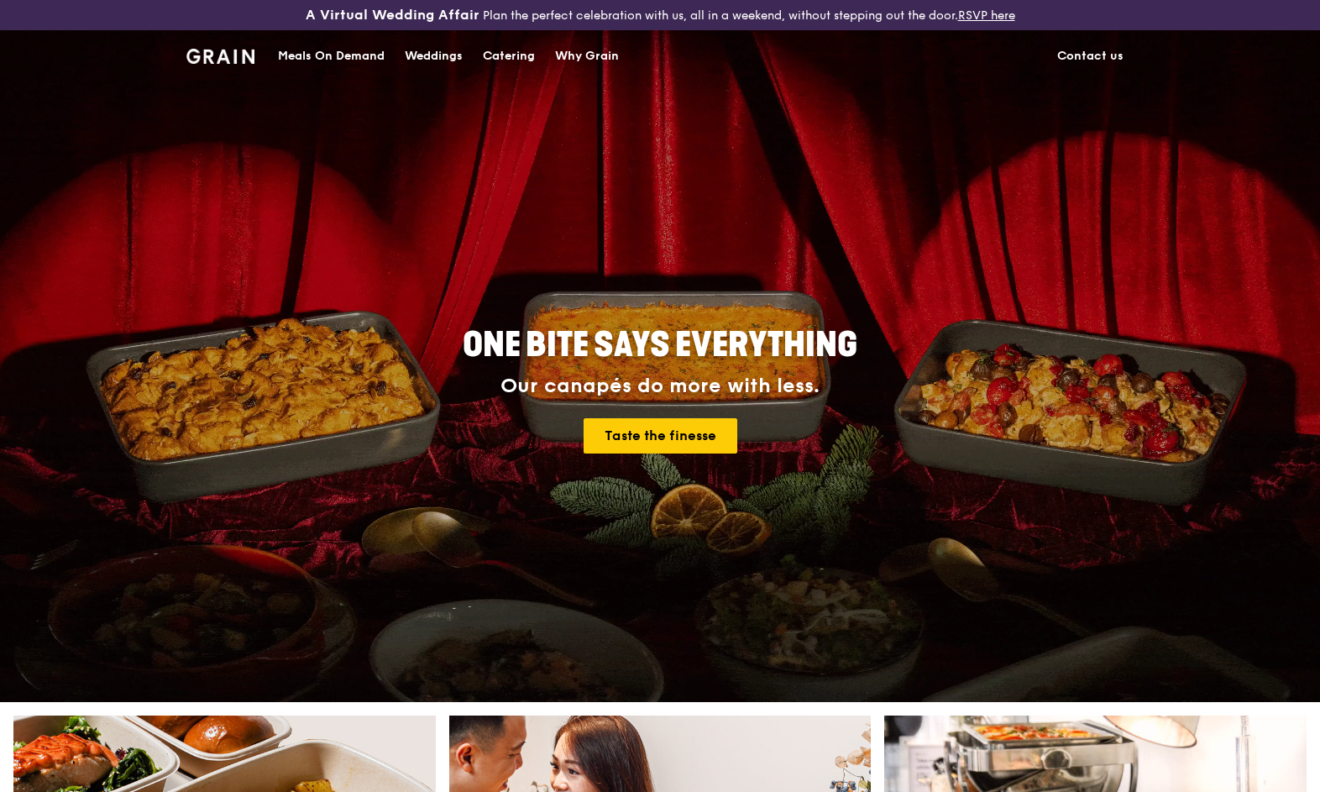  I want to click on div: Catering, so click(509, 56).